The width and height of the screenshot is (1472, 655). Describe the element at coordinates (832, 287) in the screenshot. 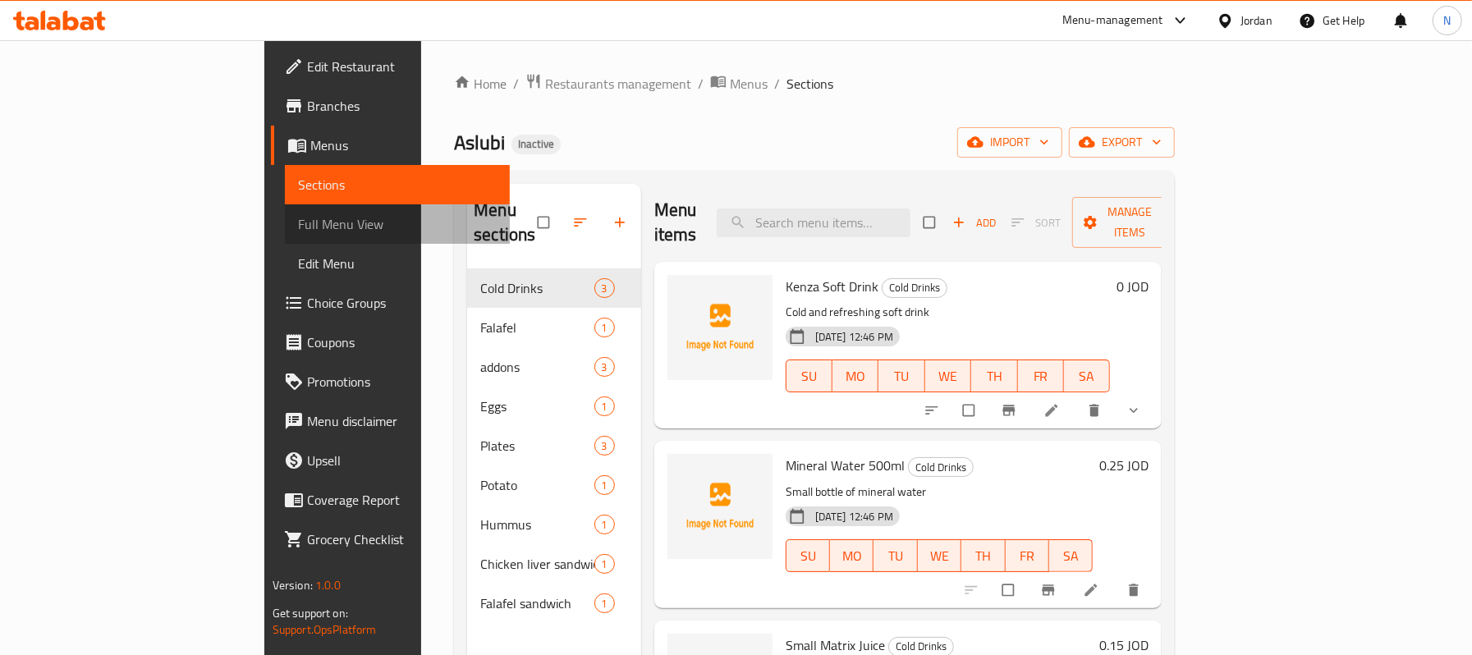

I see `span: Kenza Soft Drink` at that location.